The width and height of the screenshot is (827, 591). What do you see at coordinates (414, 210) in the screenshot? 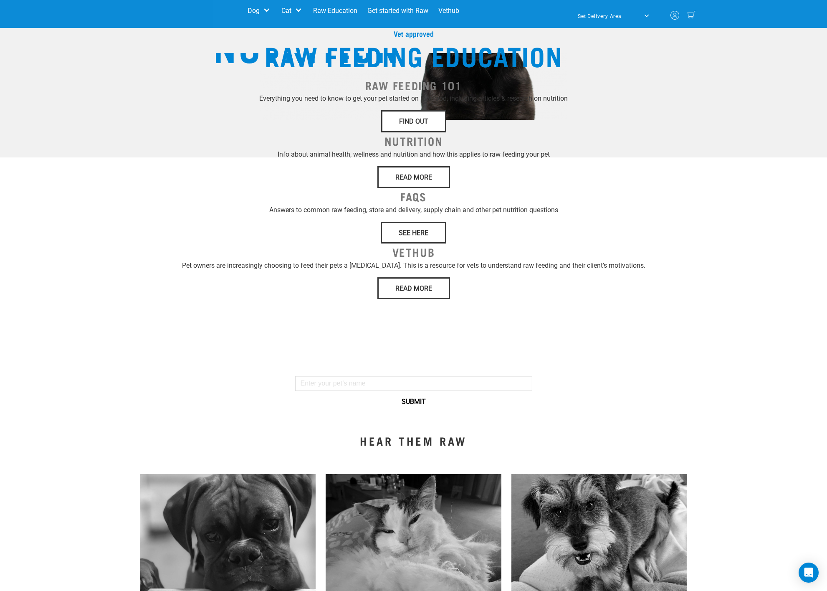
I see `p: Answers to common raw feeding, store and delivery, supply chain and other pet nutrition questions` at bounding box center [414, 210].